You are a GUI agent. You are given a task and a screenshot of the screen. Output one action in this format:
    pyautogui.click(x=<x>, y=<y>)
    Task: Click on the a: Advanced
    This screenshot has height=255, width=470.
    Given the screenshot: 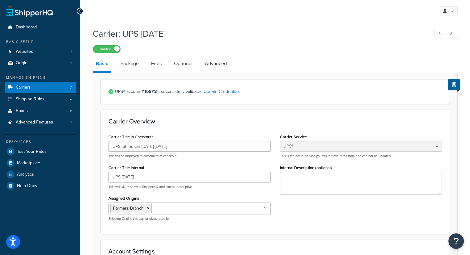 What is the action you would take?
    pyautogui.click(x=216, y=64)
    